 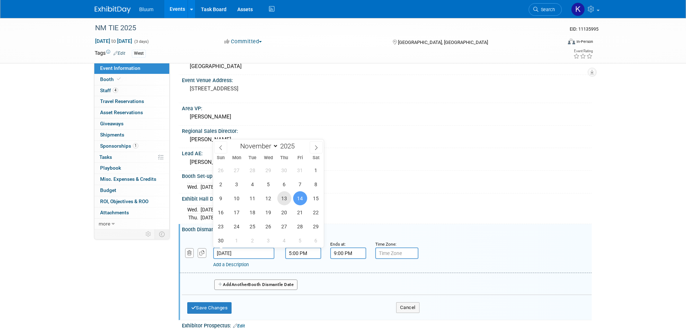 I want to click on span: November 12, 2025, so click(x=268, y=198).